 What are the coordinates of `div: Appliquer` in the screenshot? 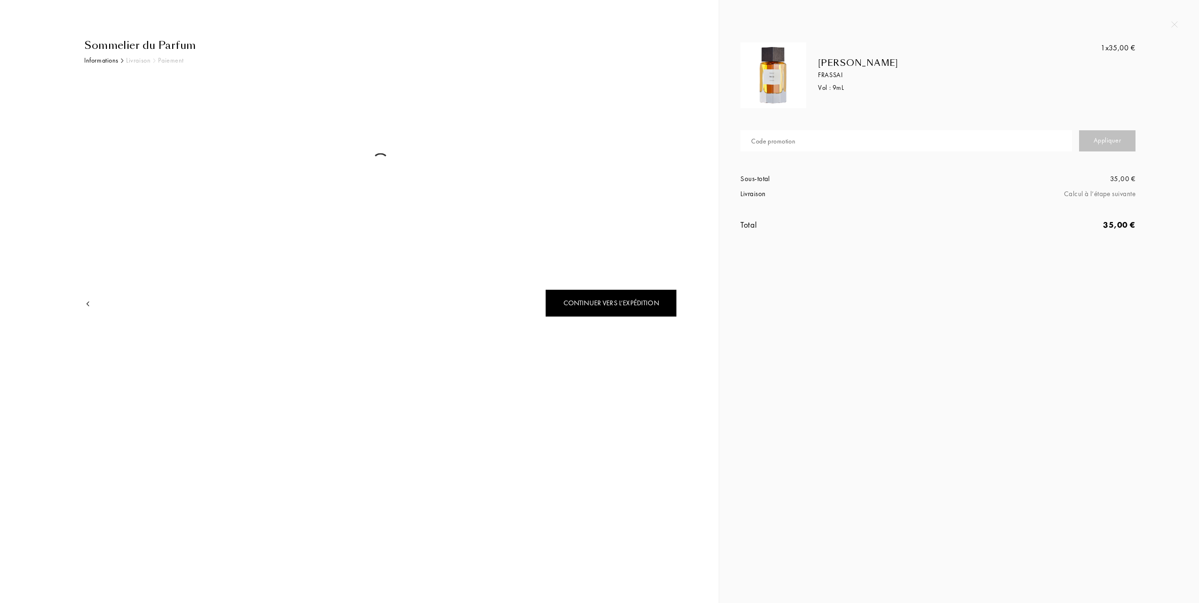 It's located at (1108, 141).